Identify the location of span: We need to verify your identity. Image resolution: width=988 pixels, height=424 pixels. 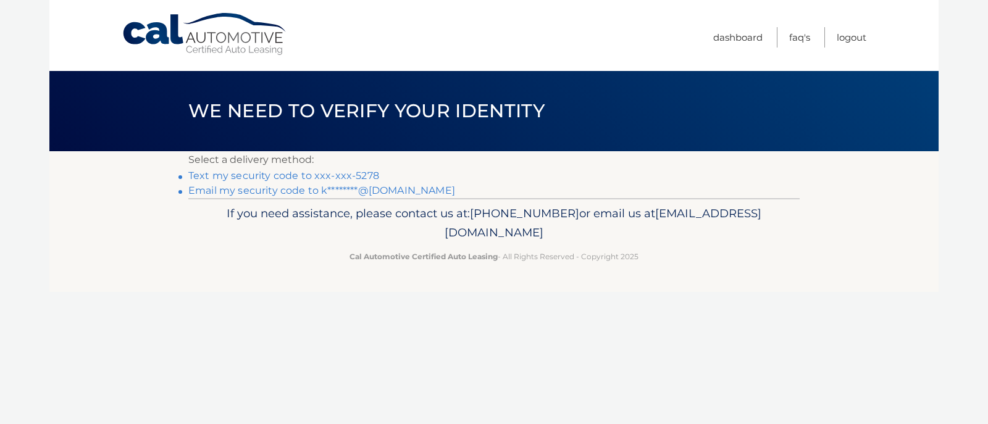
(366, 111).